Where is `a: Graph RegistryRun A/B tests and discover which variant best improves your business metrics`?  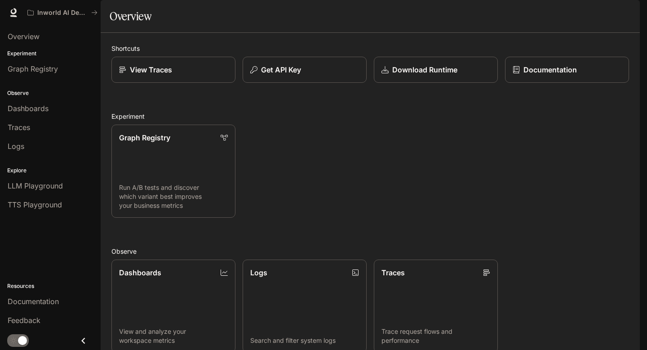
a: Graph RegistryRun A/B tests and discover which variant best improves your business metrics is located at coordinates (173, 171).